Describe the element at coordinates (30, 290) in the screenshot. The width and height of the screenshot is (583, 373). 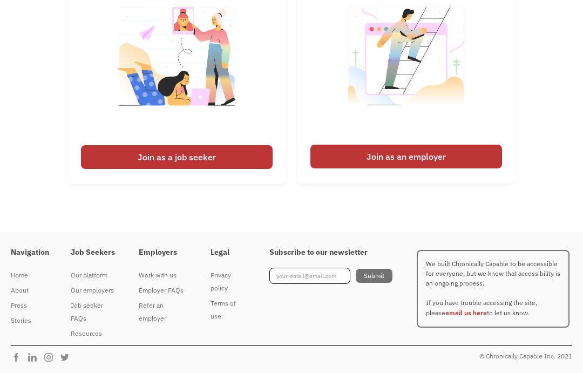
I see `div: About` at that location.